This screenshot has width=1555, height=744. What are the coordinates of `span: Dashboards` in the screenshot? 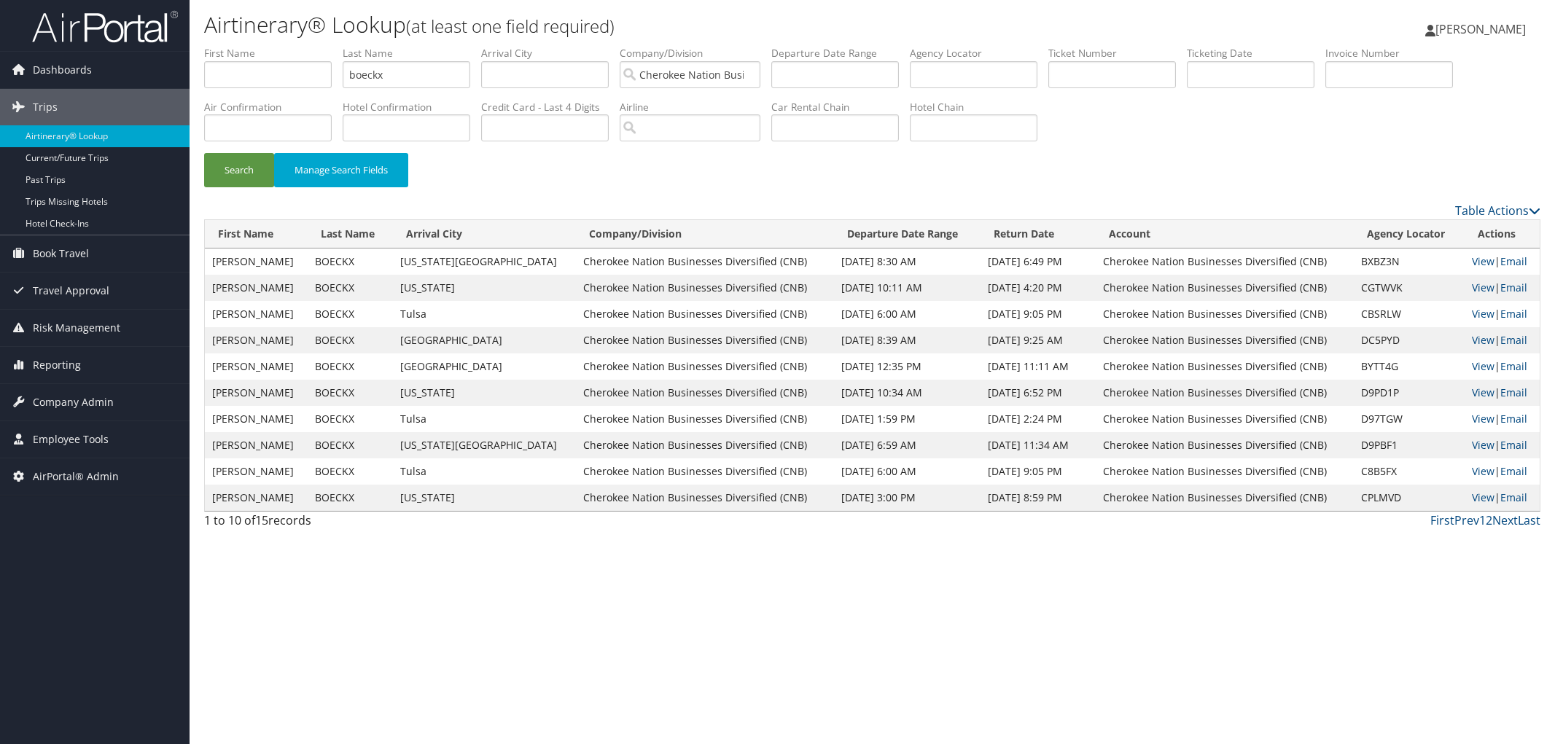 It's located at (62, 70).